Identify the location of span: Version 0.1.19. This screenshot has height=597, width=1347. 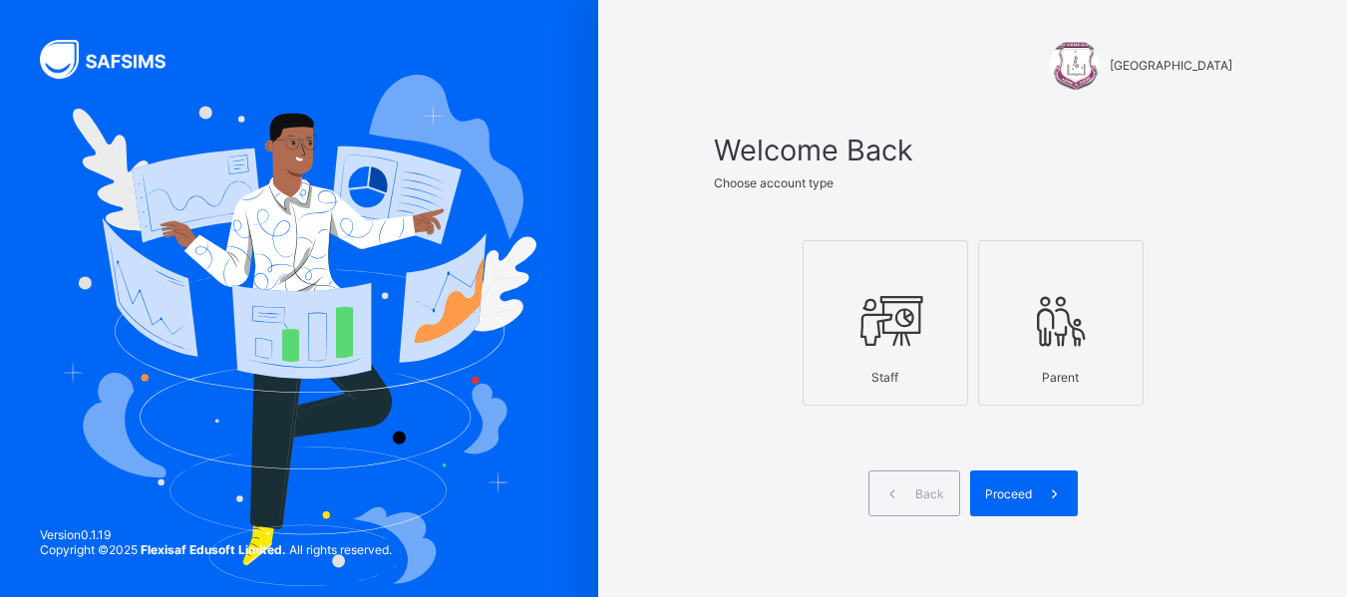
(215, 534).